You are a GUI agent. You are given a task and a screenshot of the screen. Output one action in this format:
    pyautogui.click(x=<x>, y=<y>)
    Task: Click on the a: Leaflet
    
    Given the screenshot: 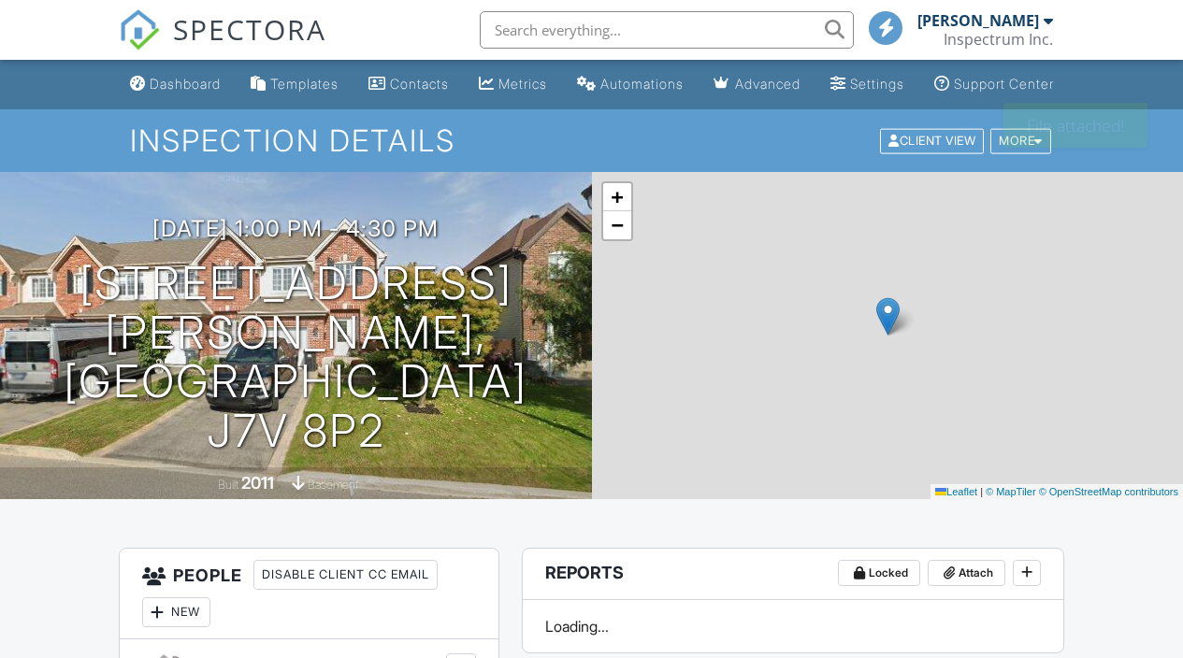 What is the action you would take?
    pyautogui.click(x=956, y=492)
    